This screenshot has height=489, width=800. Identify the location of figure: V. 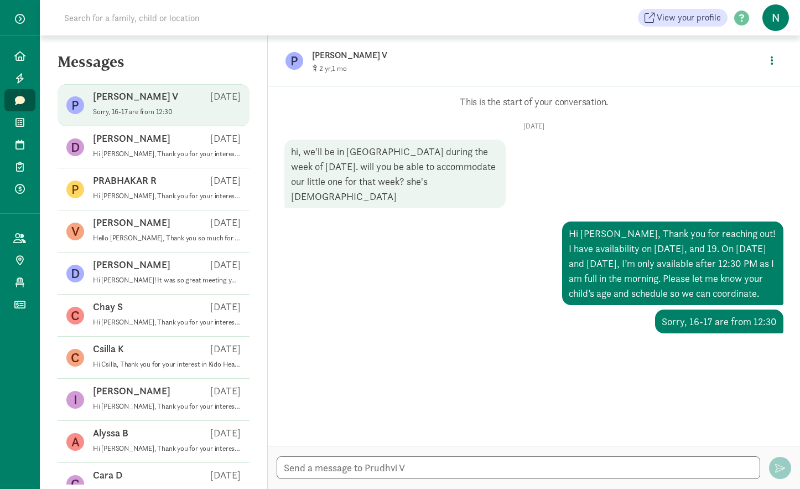
(75, 231).